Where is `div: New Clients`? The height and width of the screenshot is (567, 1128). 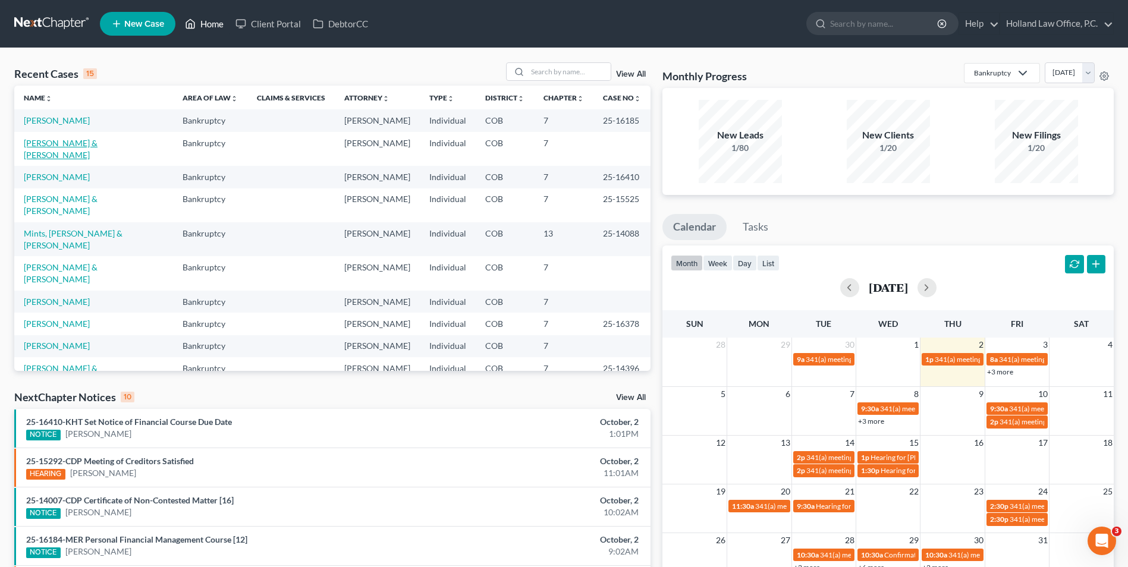
div: New Clients is located at coordinates (888, 135).